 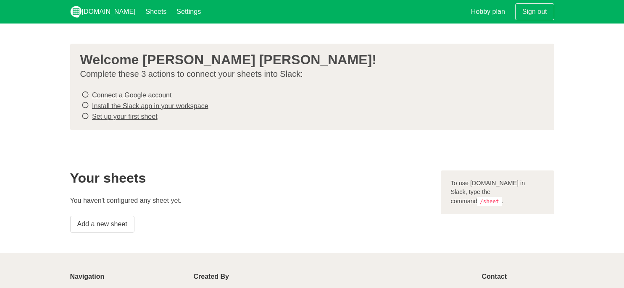 What do you see at coordinates (309, 74) in the screenshot?
I see `p: Complete these 3 actions to connect your sheets into Slack:` at bounding box center [309, 74].